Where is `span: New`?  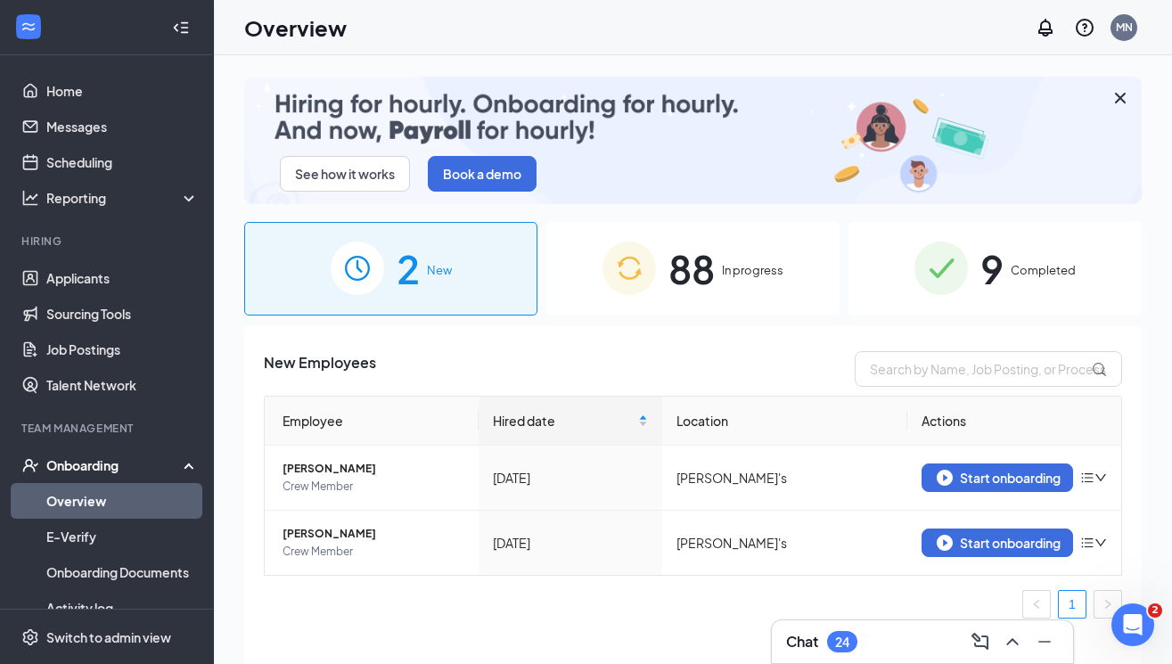
span: New is located at coordinates (439, 270).